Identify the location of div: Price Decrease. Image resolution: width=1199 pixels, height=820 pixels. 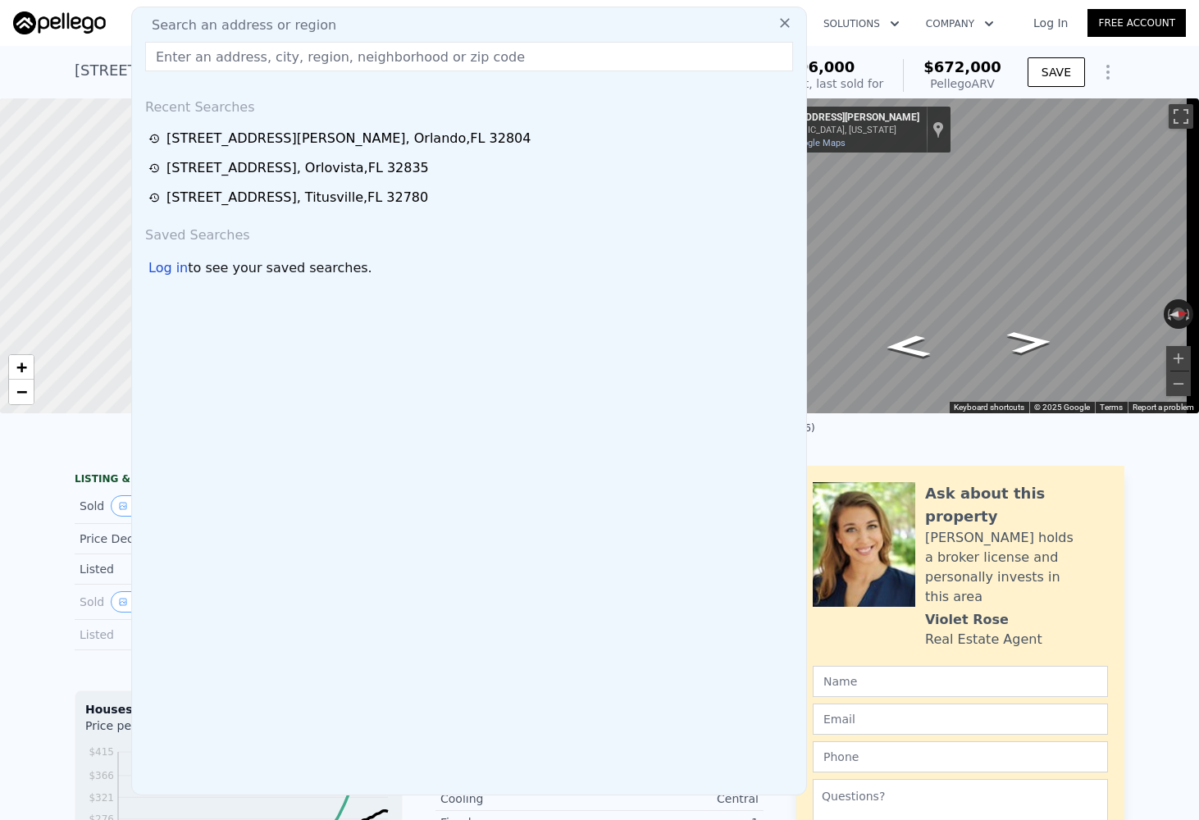
(153, 539).